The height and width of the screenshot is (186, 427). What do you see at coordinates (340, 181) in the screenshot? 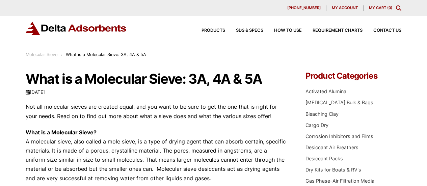
I see `a: Gas Phase-Air Filtration Media` at bounding box center [340, 181].